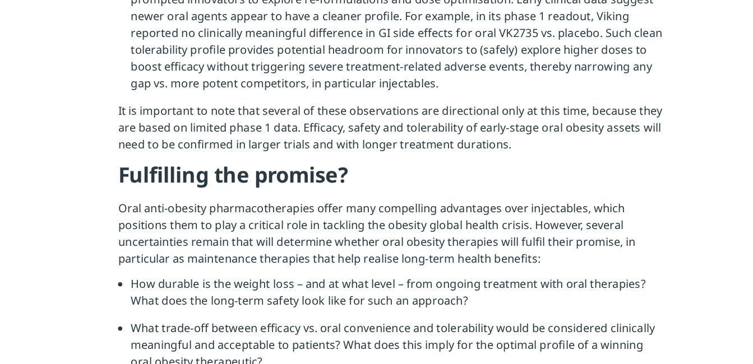  What do you see at coordinates (21, 345) in the screenshot?
I see `button: Open Preferences` at bounding box center [21, 345].